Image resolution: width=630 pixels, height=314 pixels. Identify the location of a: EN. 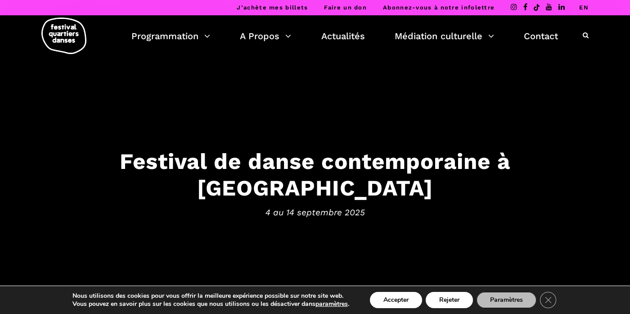
(583, 7).